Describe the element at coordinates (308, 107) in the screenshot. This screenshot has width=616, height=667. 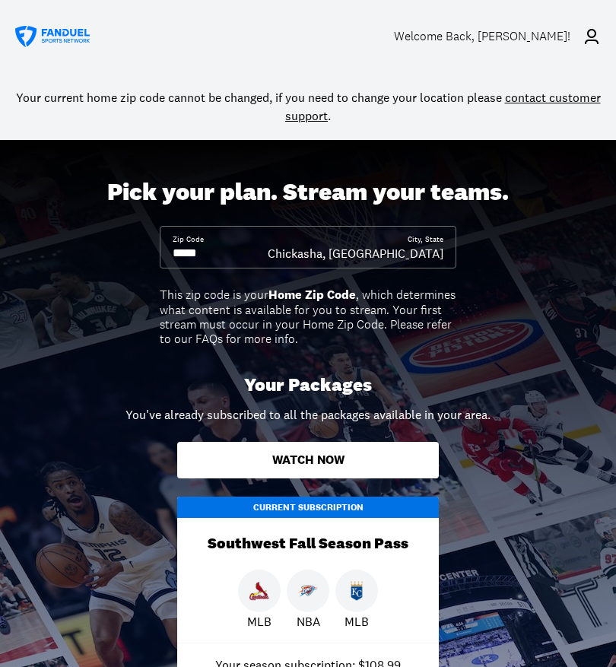
I see `div: Your current home zip code cannot be changed, if you need to change your location please .` at that location.